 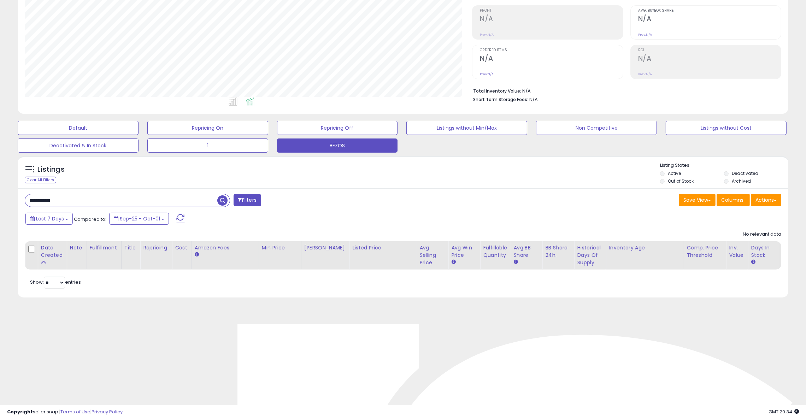 I want to click on button: 1, so click(x=208, y=146).